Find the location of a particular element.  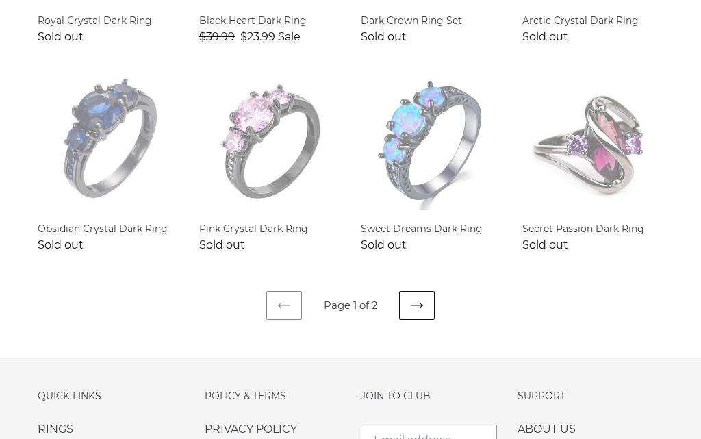

p: QUICK LINKS is located at coordinates (111, 396).